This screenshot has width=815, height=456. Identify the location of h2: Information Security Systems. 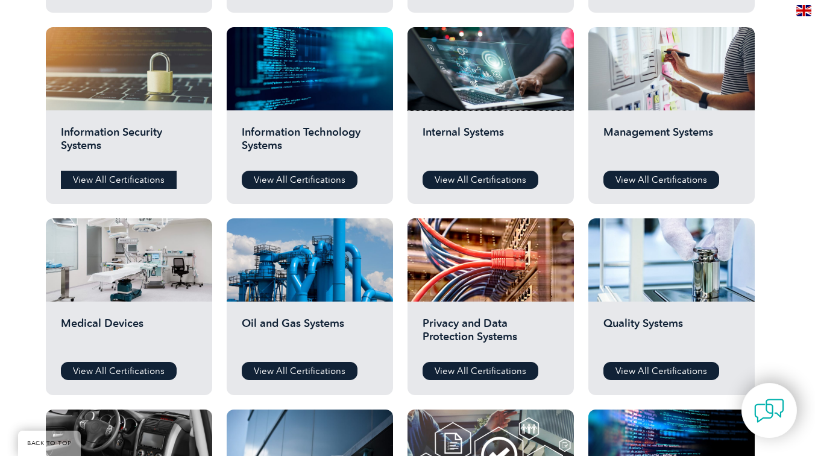
(129, 143).